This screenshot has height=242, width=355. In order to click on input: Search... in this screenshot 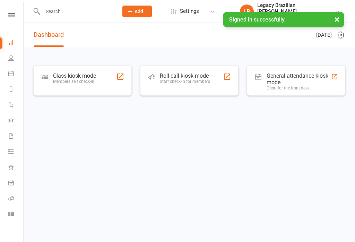, I will do `click(77, 11)`.